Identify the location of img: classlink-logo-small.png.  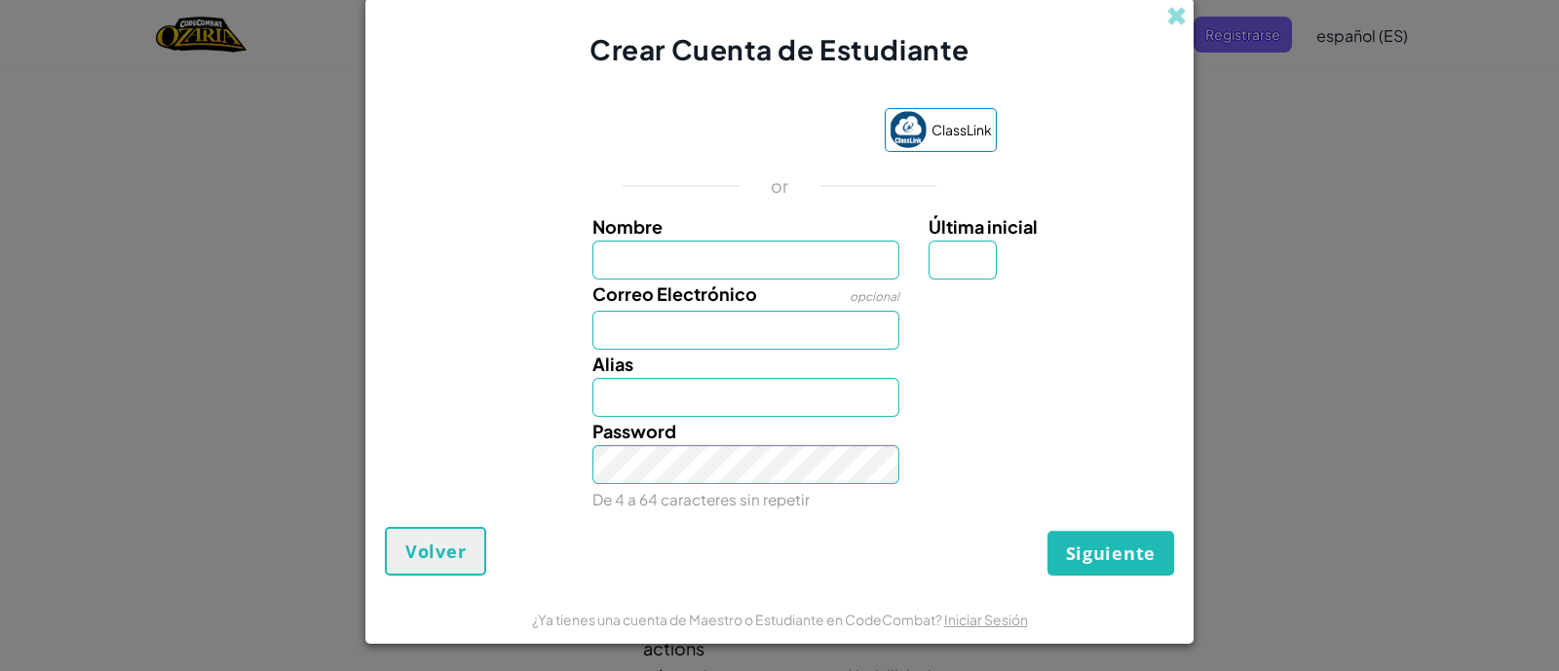
(908, 130).